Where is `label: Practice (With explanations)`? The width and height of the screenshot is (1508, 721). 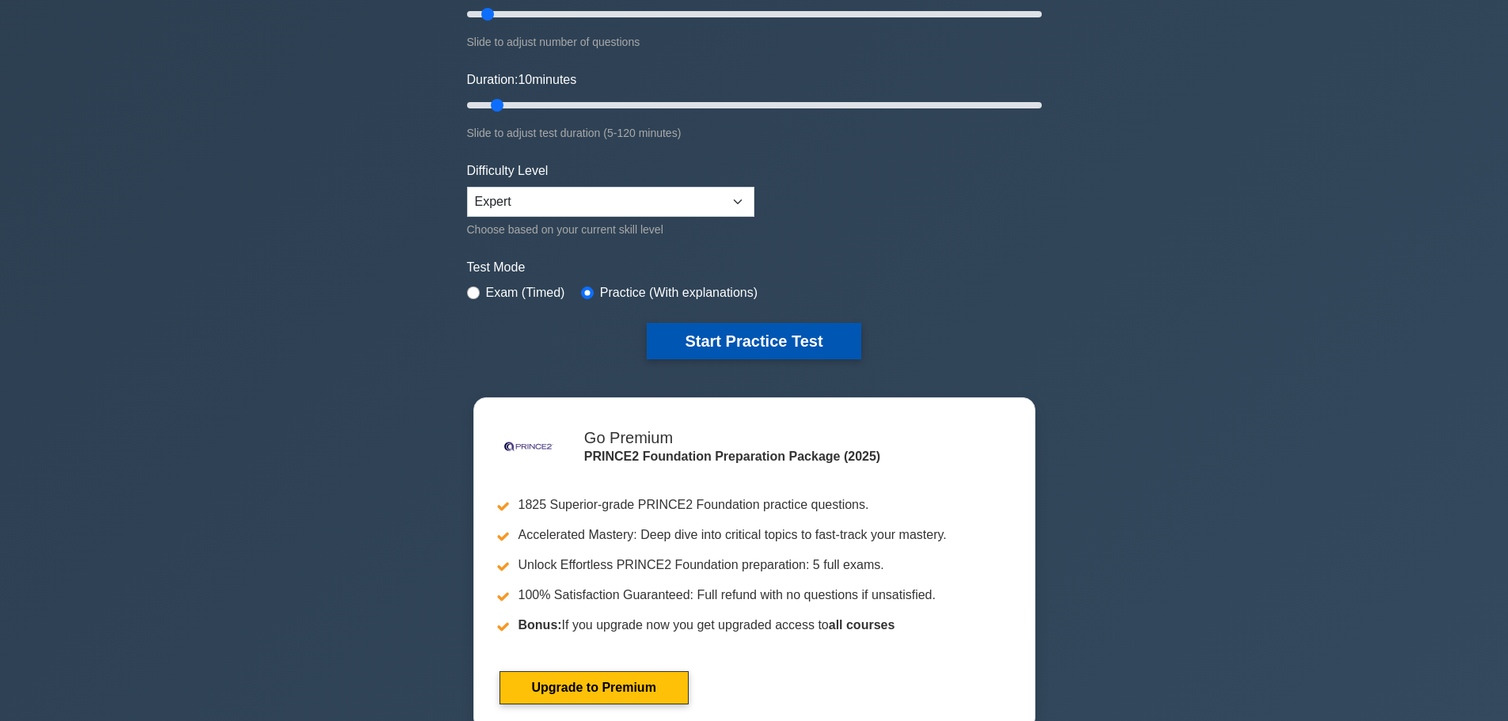 label: Practice (With explanations) is located at coordinates (678, 293).